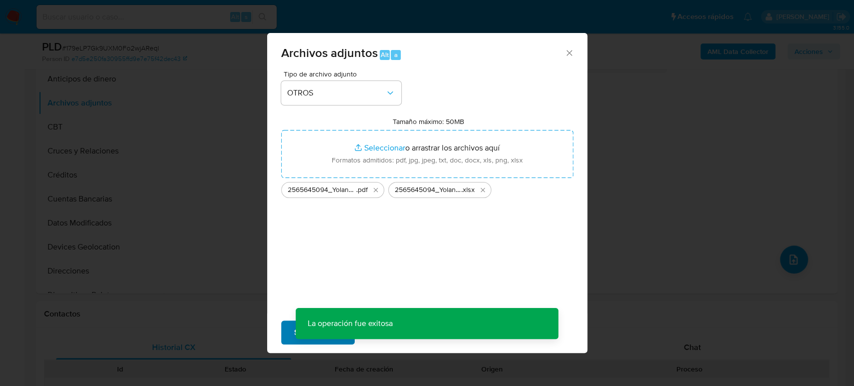  Describe the element at coordinates (362, 190) in the screenshot. I see `span: .pdf` at that location.